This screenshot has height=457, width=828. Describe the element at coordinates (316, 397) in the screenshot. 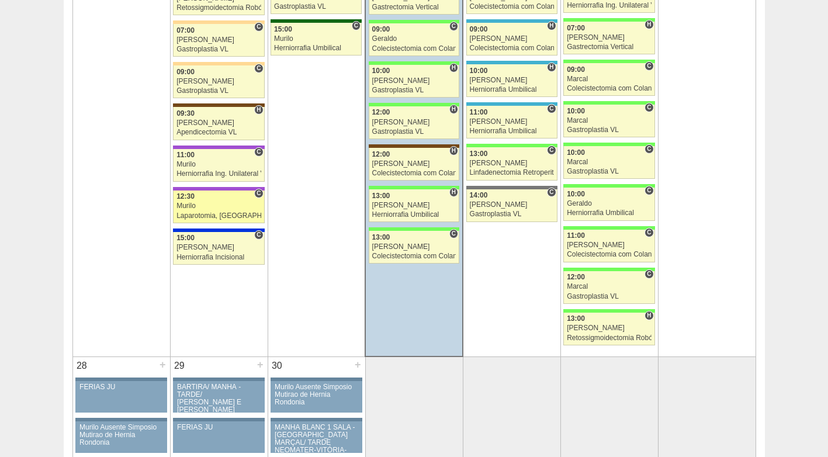

I see `a: Murilo Ausente Simposio Mutirao de Hernia Rondonia` at that location.